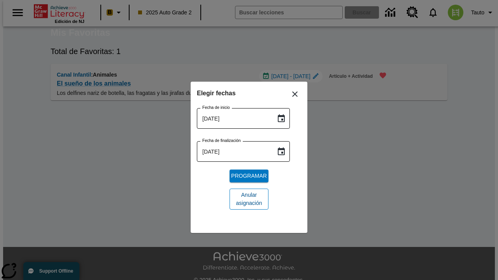 This screenshot has height=280, width=498. Describe the element at coordinates (249, 176) in the screenshot. I see `span: Programar` at that location.